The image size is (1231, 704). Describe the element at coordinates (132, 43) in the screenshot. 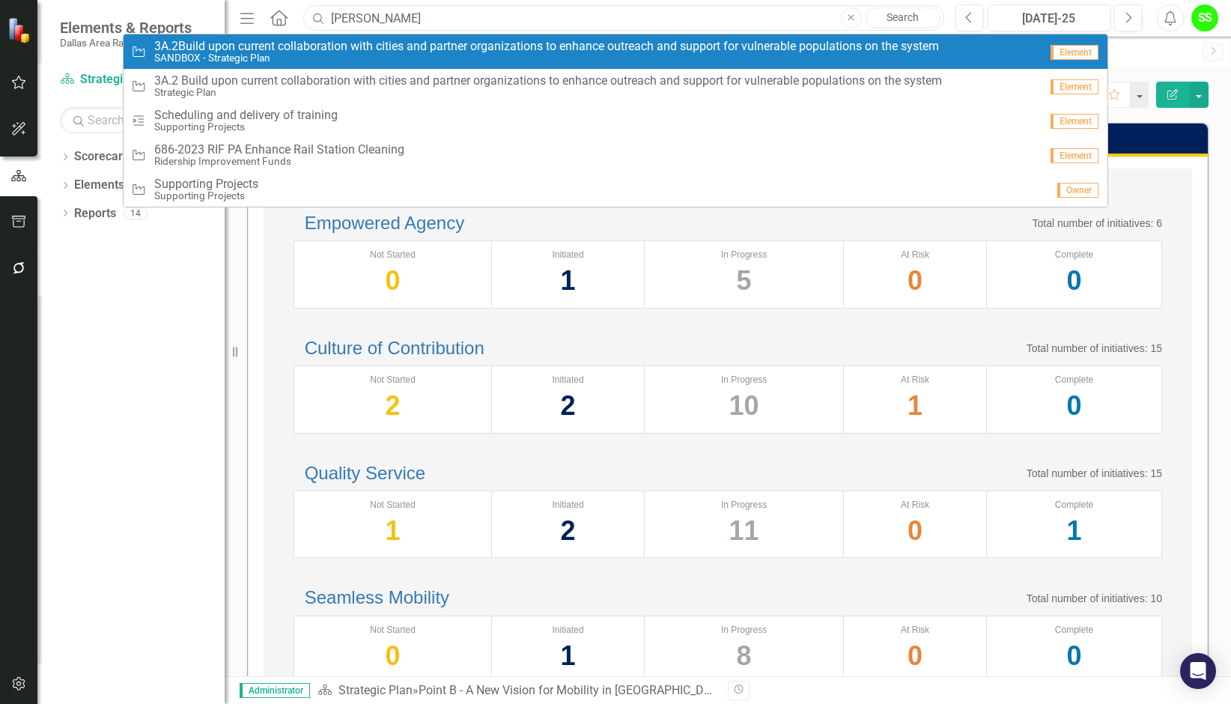

I see `small: Dallas Area Rapid Transit (DART)` at that location.